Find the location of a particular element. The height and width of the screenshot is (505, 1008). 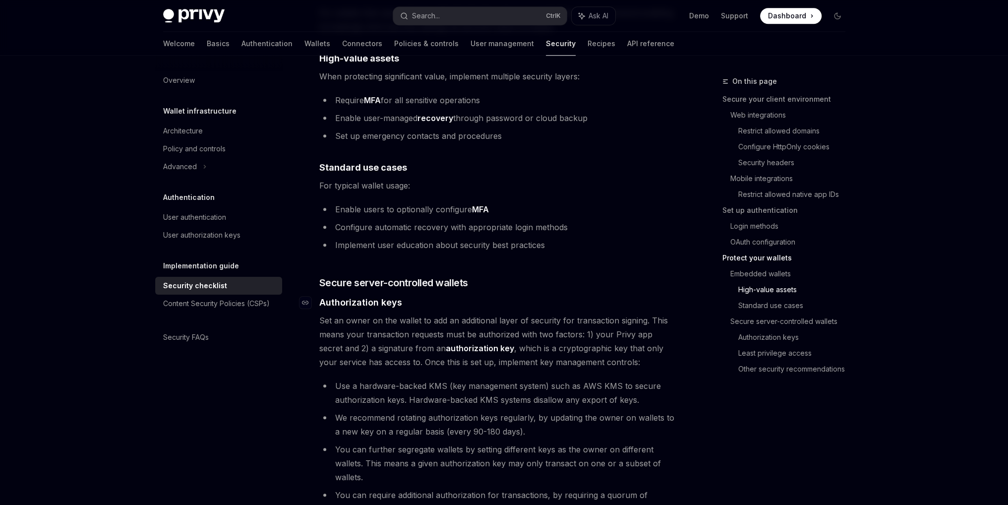

a: Embedded wallets is located at coordinates (792, 274).